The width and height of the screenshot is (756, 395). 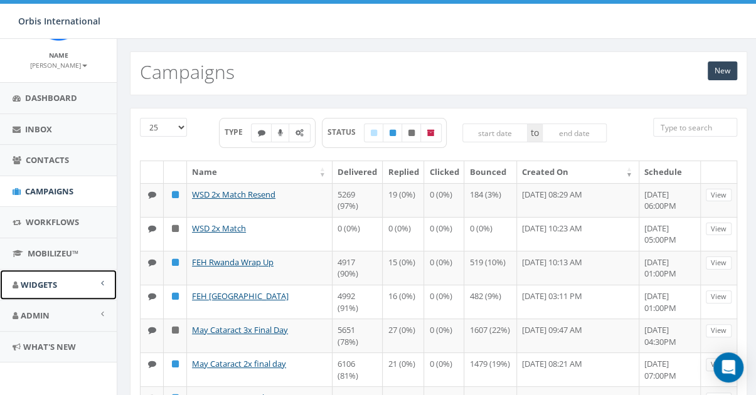 What do you see at coordinates (431, 133) in the screenshot?
I see `label: Archived` at bounding box center [431, 133].